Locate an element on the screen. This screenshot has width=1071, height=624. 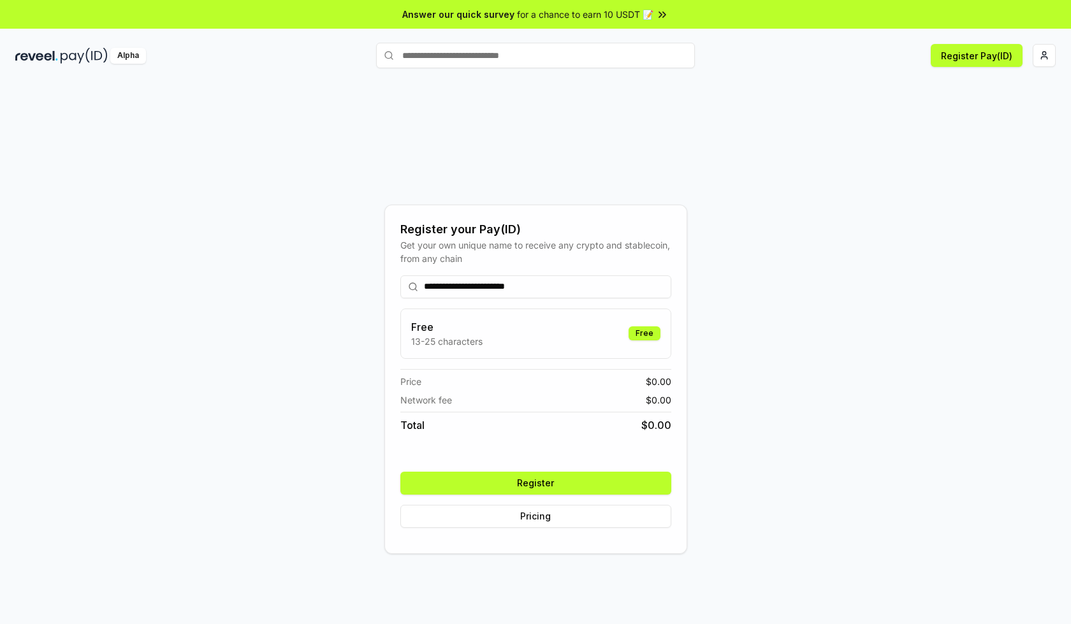
span: Answer our quick survey is located at coordinates (458, 14).